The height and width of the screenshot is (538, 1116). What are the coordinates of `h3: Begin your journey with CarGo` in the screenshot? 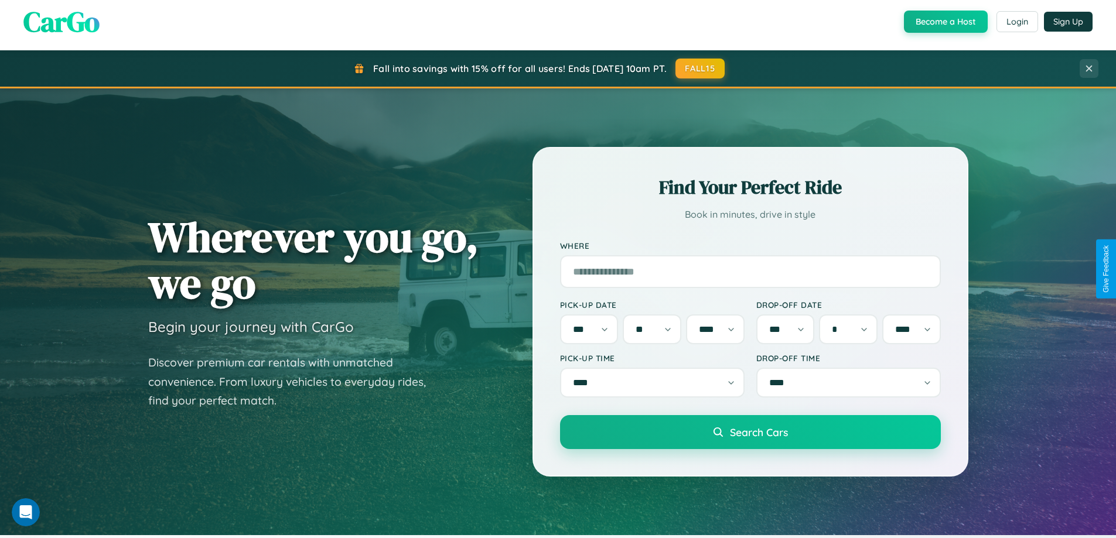 It's located at (251, 327).